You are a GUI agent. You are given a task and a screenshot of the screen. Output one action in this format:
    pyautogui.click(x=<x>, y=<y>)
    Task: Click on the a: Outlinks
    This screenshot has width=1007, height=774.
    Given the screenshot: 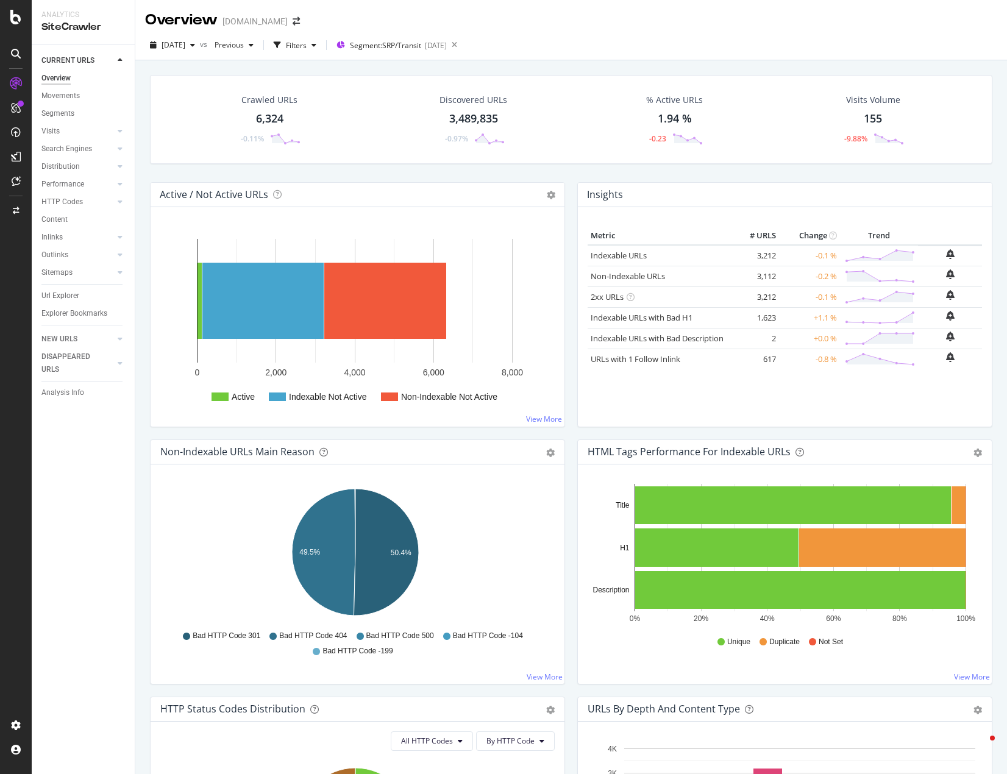 What is the action you would take?
    pyautogui.click(x=77, y=255)
    